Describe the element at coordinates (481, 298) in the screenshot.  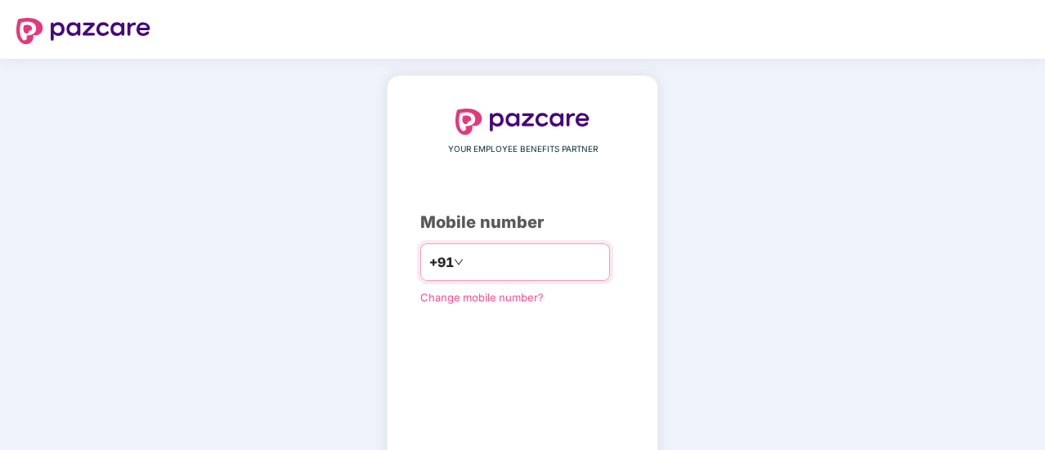
I see `a: Change mobile number?` at that location.